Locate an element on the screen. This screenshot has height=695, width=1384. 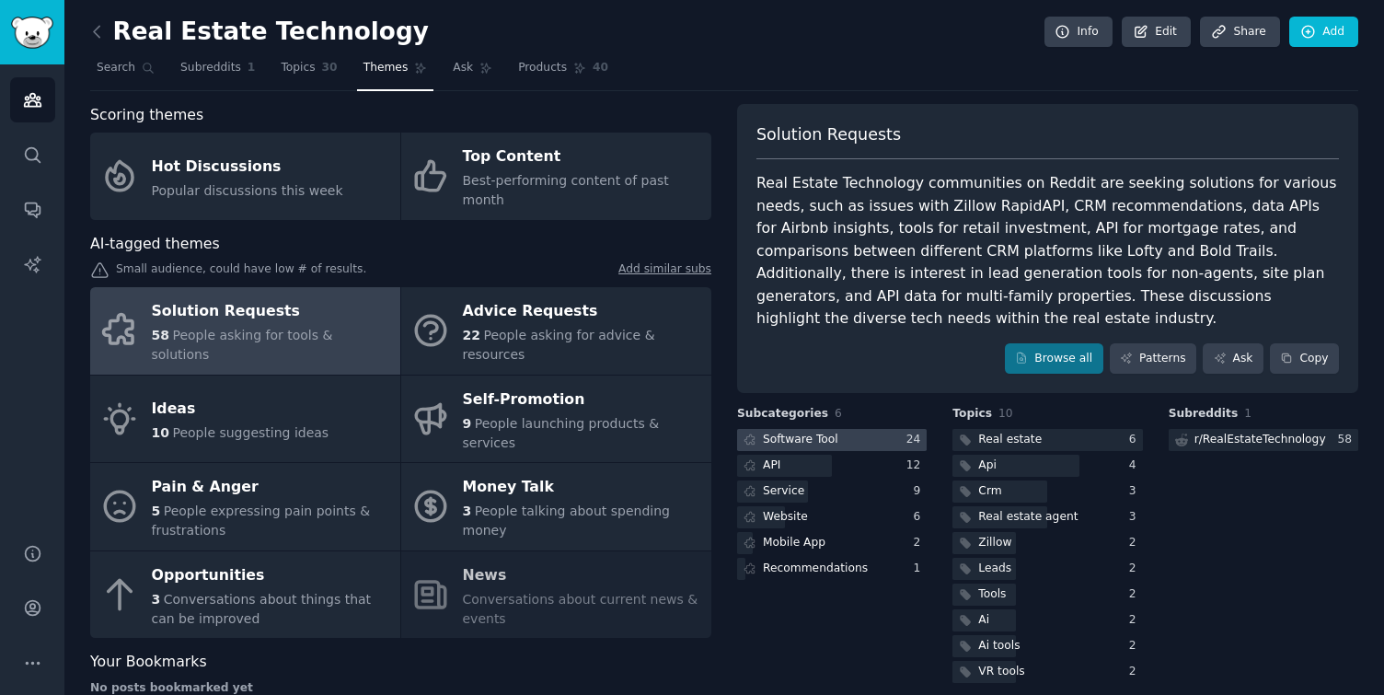
a: Edit is located at coordinates (1156, 32).